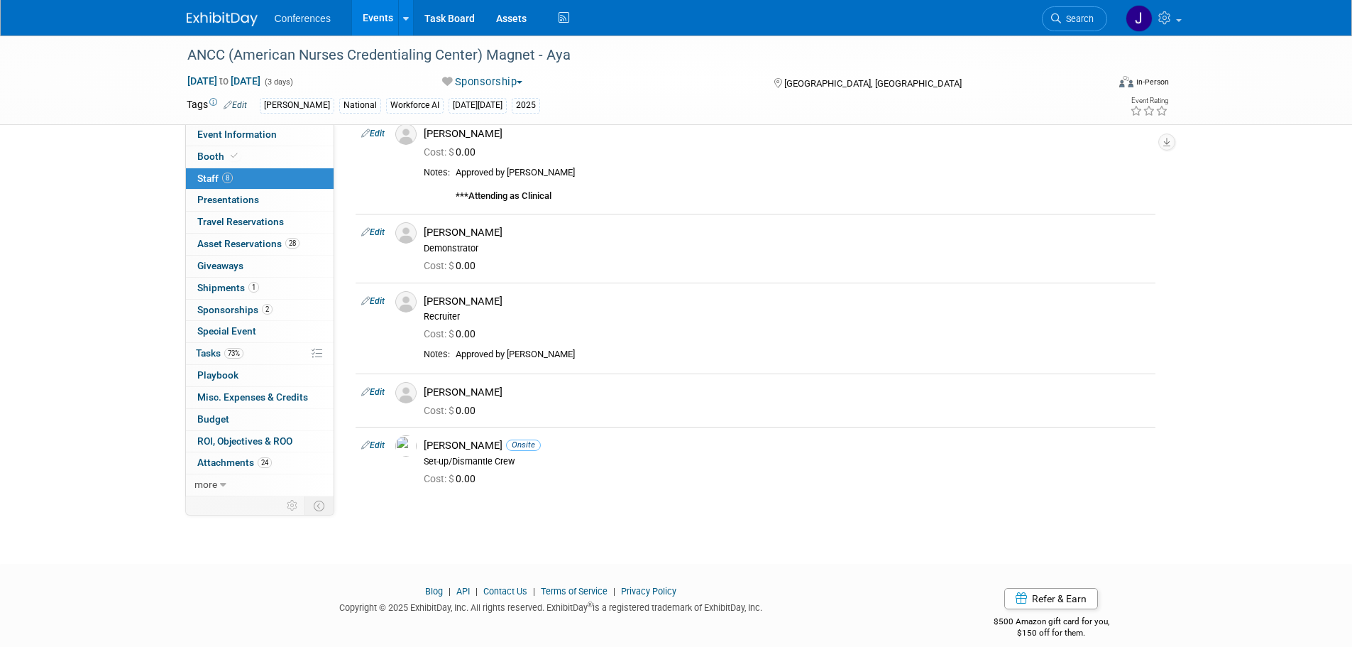 This screenshot has height=647, width=1352. I want to click on a: Contact Us, so click(505, 591).